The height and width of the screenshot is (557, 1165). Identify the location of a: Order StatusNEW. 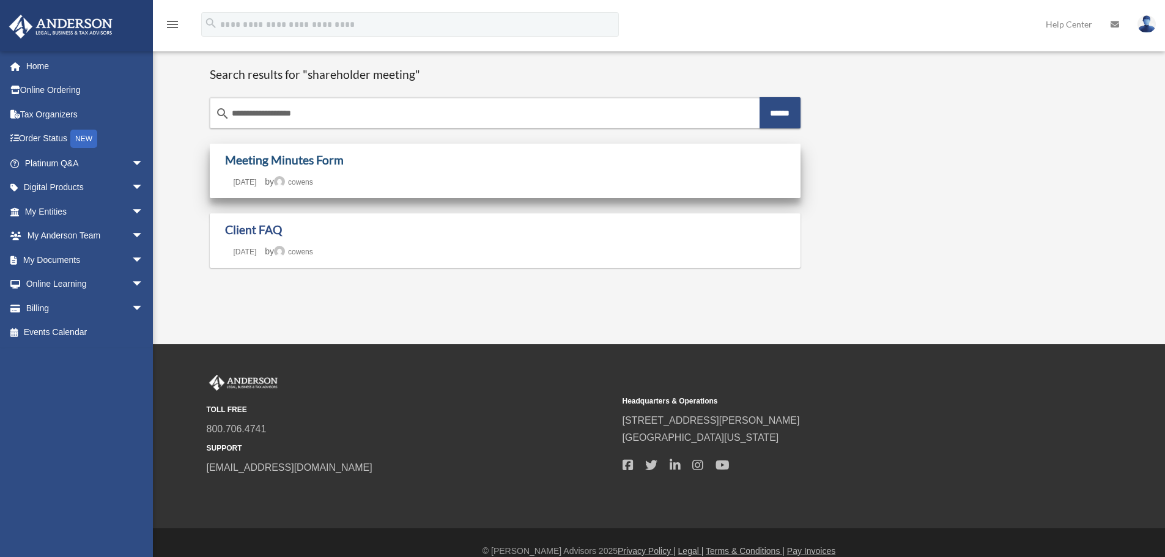
(85, 139).